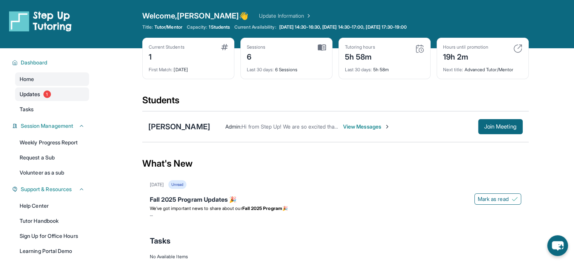 This screenshot has height=262, width=574. Describe the element at coordinates (52, 206) in the screenshot. I see `a: Help Center` at that location.